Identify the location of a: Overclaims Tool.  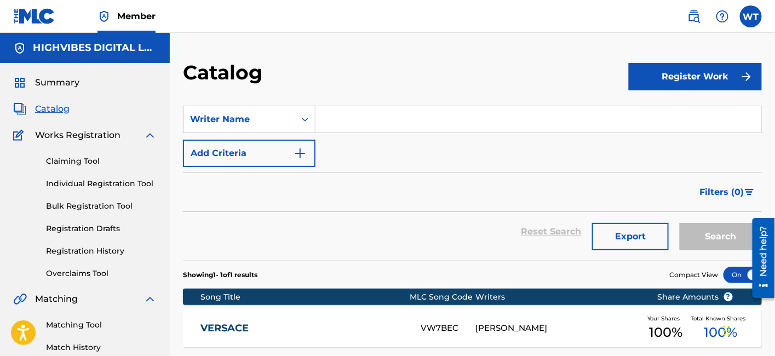
(101, 273).